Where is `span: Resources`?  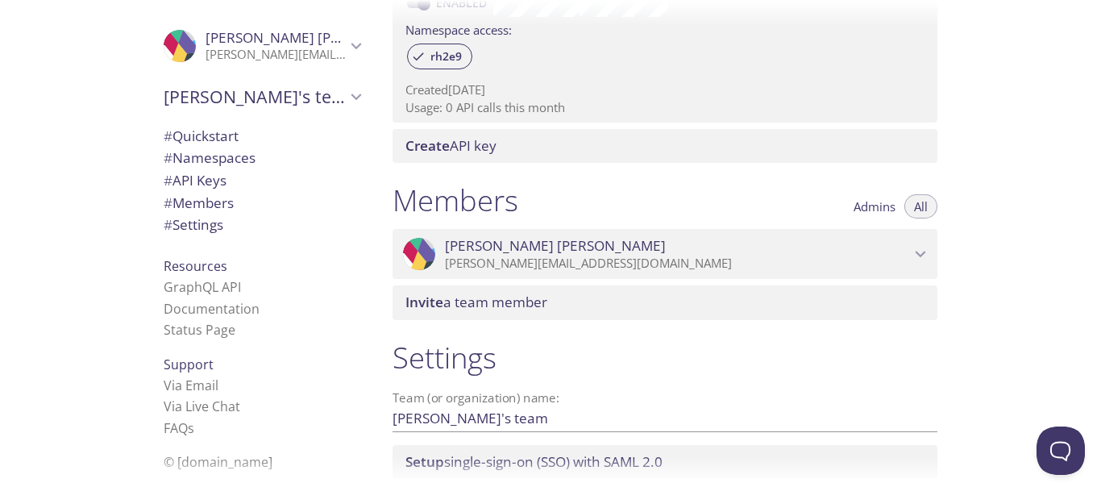
span: Resources is located at coordinates (195, 266).